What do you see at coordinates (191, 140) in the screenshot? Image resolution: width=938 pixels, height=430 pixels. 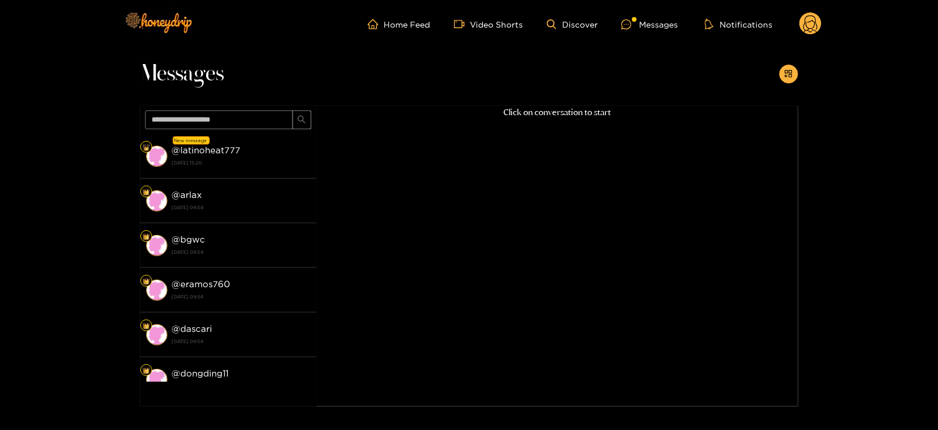 I see `div: New message` at bounding box center [191, 140].